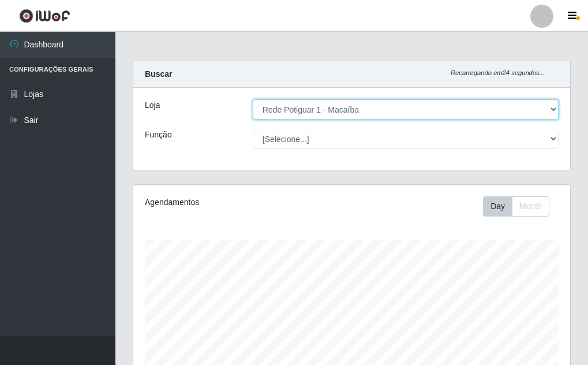 This screenshot has width=588, height=365. Describe the element at coordinates (226, 202) in the screenshot. I see `div: Agendamentos` at that location.